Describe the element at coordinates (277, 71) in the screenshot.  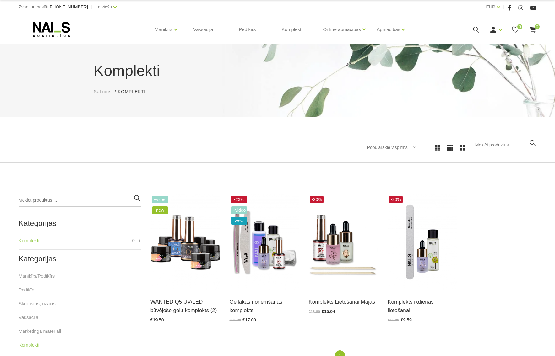
I see `h1: Komplekti` at that location.